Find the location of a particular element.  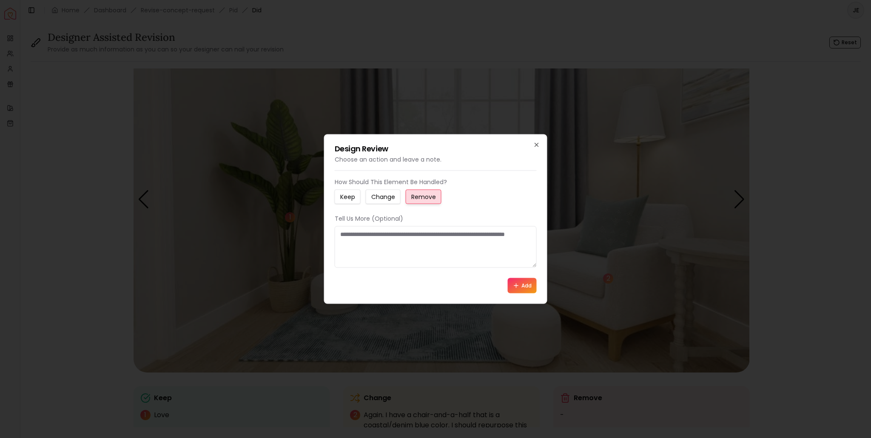

button: Change is located at coordinates (383, 197).